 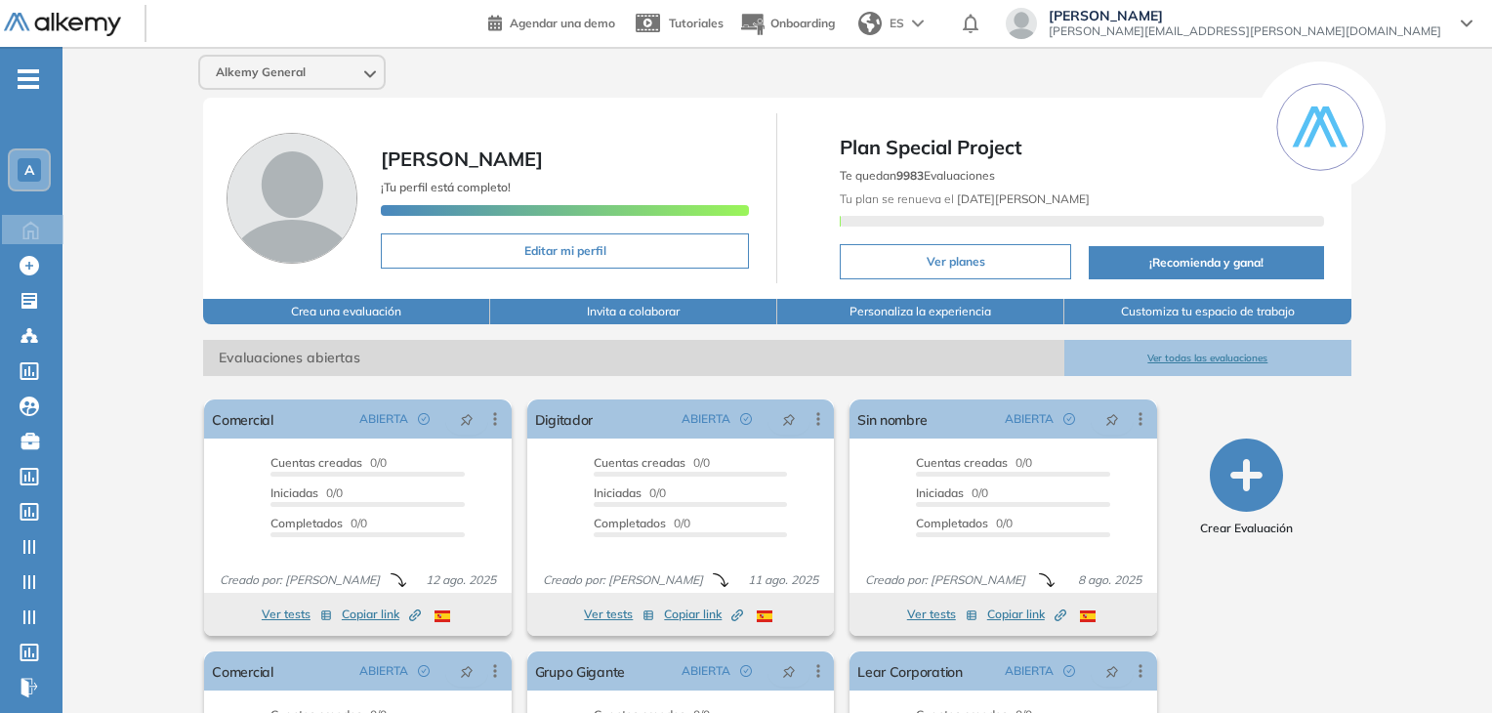 I want to click on button: Ver todas las evaluaciones, so click(x=1208, y=357).